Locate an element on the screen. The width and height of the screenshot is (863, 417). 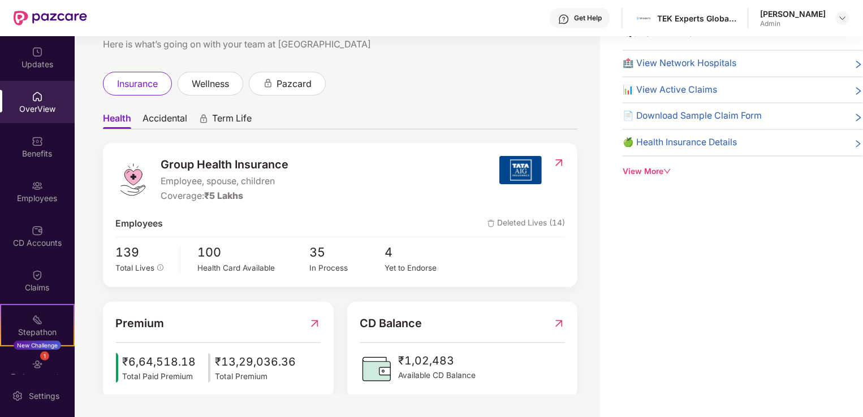
div: Get Help is located at coordinates (587, 18).